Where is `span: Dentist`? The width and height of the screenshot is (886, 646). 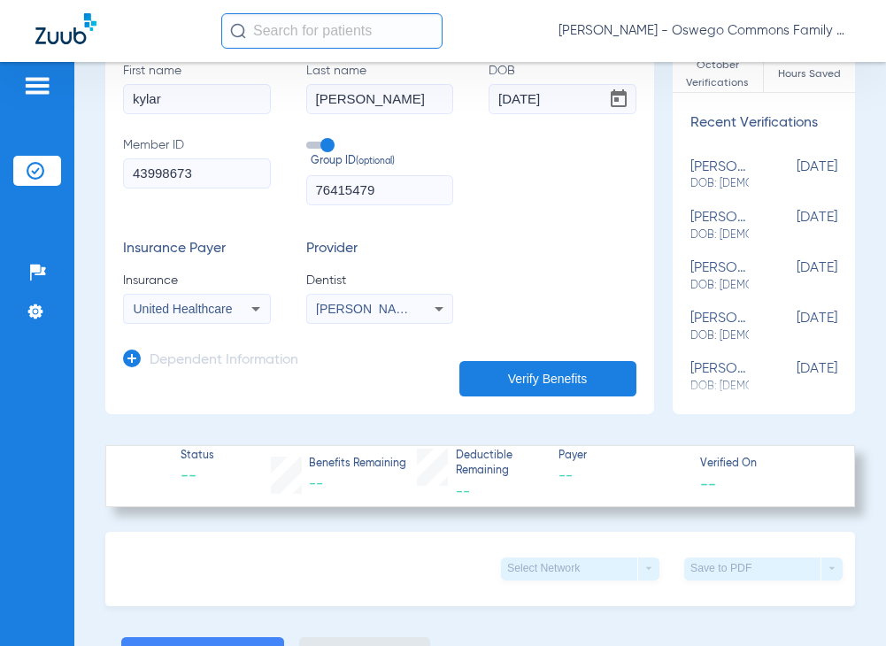
span: Dentist is located at coordinates (380, 280).